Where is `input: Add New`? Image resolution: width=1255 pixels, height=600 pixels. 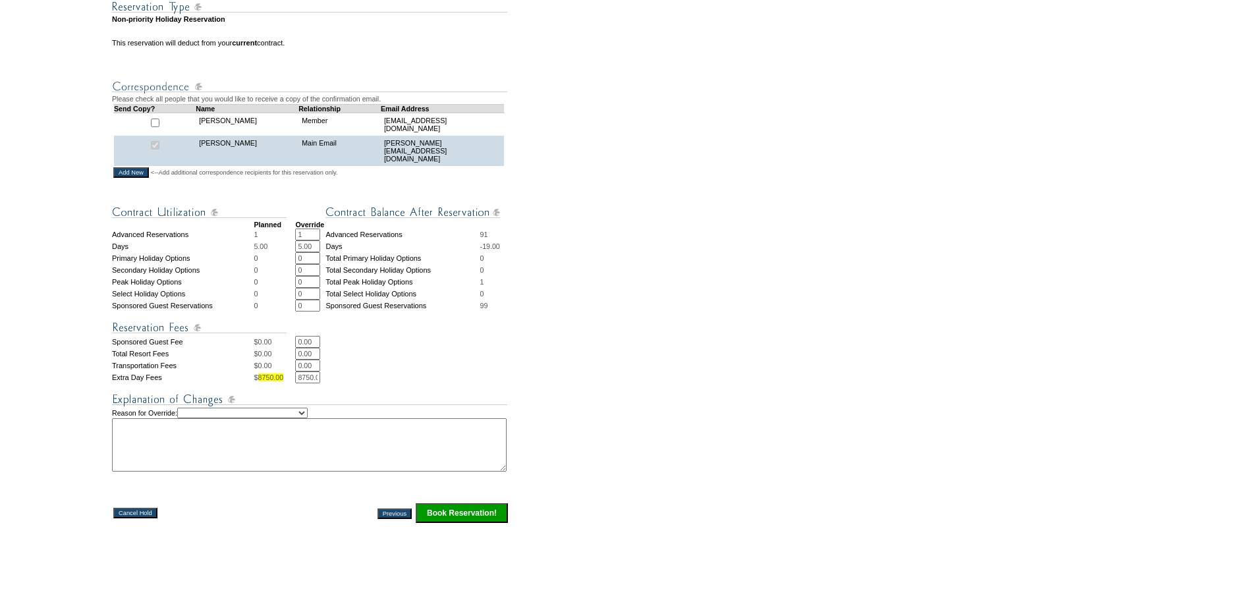
input: Add New is located at coordinates (131, 173).